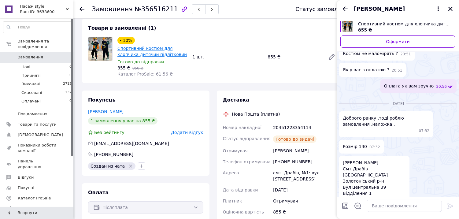 The image size is (459, 219). Describe the element at coordinates (46, 44) in the screenshot. I see `span: Замовлення та повідомлення` at that location.